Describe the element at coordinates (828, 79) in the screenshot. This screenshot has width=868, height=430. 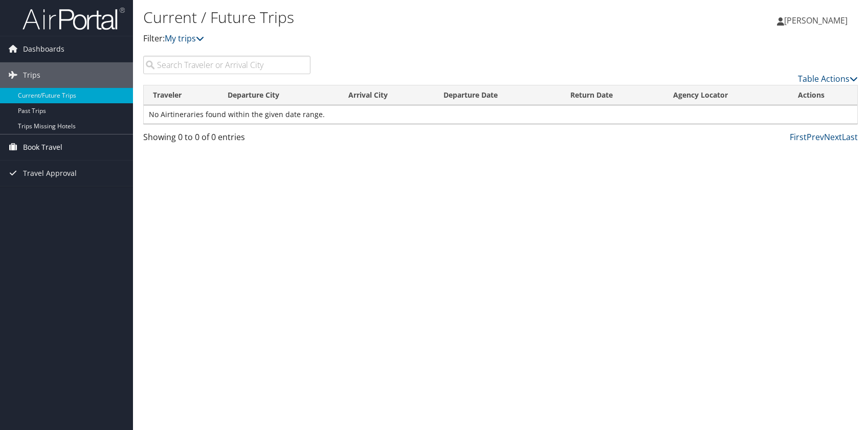
I see `a: Table Actions` at that location.